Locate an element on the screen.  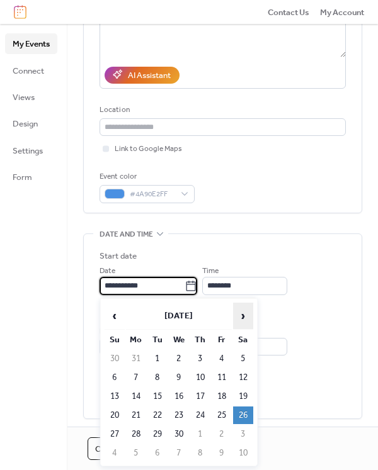
td: 17 is located at coordinates (200, 396).